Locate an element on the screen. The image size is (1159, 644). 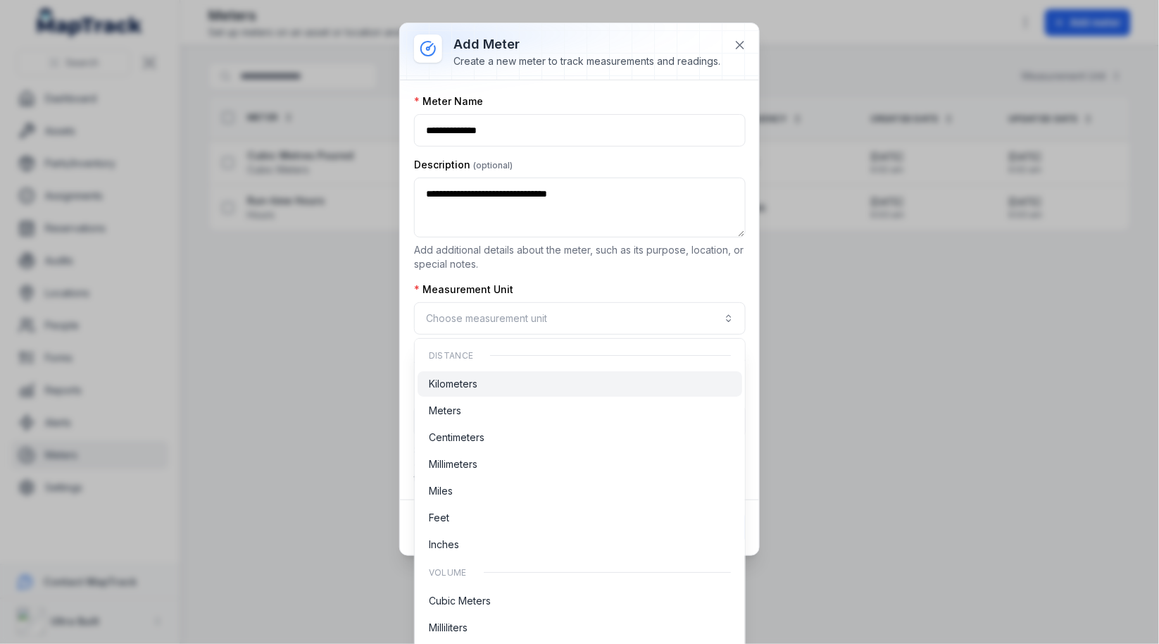
span: Centimeters is located at coordinates (456, 437).